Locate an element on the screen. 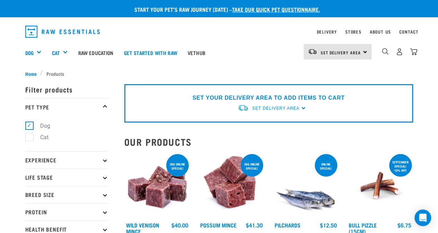  div: $6.75 is located at coordinates (405, 225).